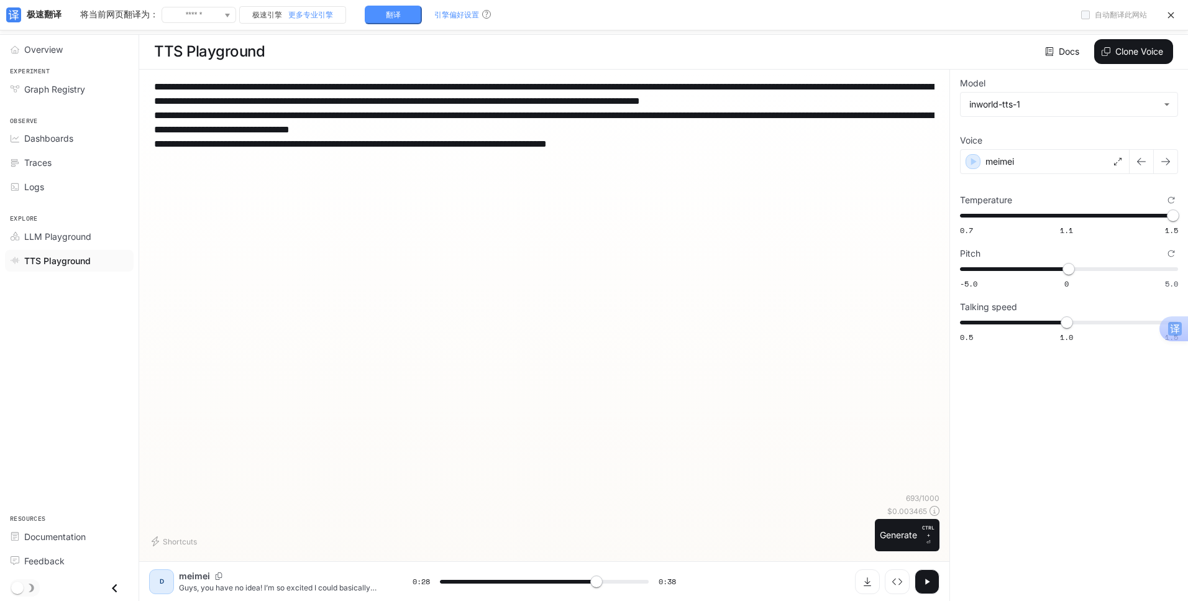  Describe the element at coordinates (971, 140) in the screenshot. I see `p: Voice` at that location.